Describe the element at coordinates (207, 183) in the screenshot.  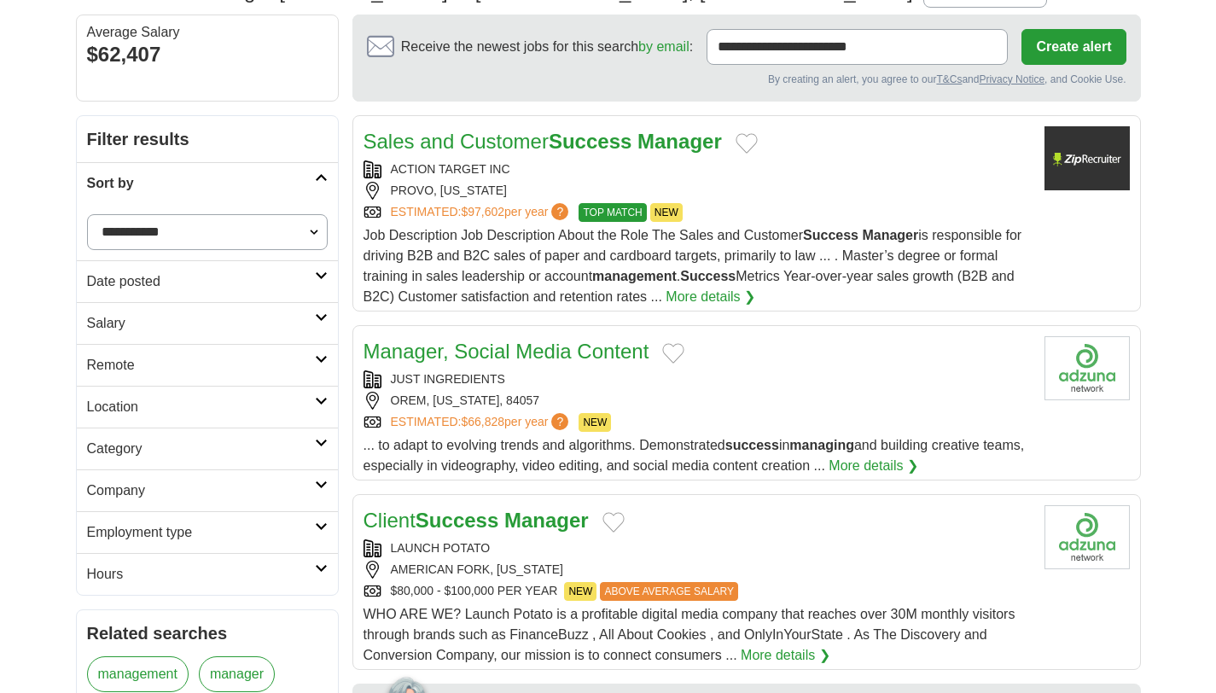
I see `a: Sort by` at that location.